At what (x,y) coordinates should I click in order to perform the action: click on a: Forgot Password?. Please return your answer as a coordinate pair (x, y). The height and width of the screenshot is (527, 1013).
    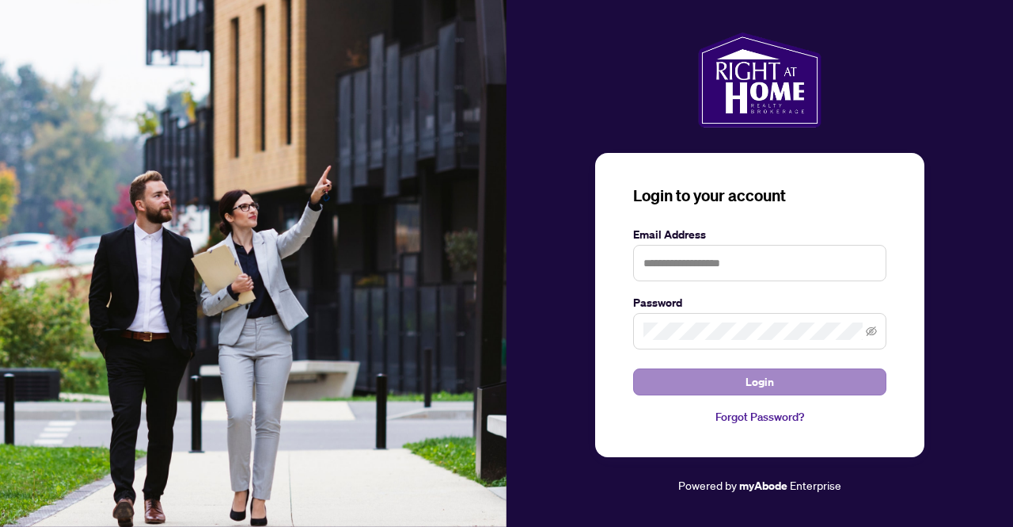
    Looking at the image, I should click on (760, 416).